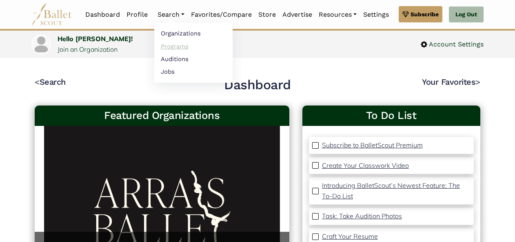 The height and width of the screenshot is (242, 515). I want to click on a: Search, so click(171, 15).